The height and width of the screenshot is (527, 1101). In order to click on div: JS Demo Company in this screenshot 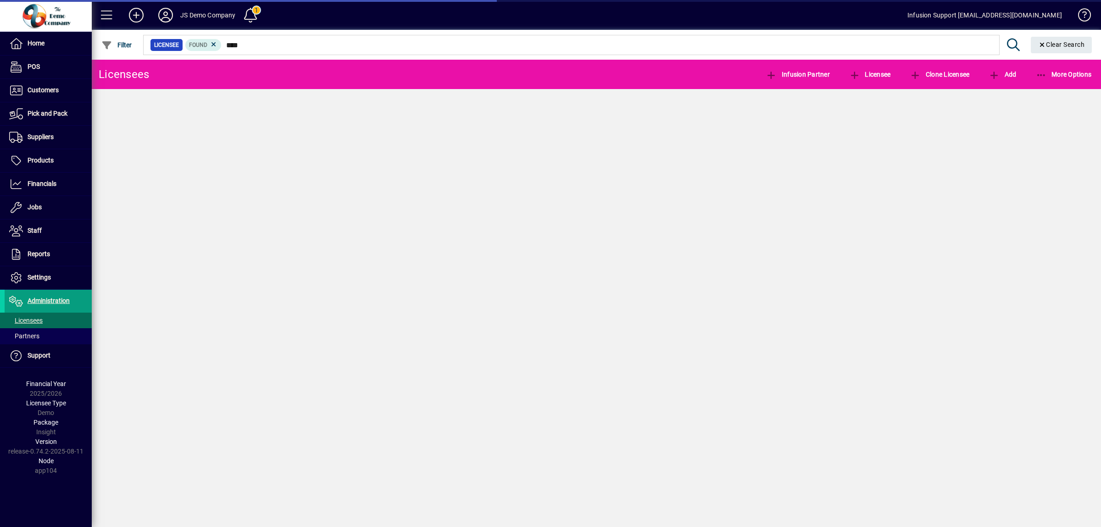, I will do `click(208, 15)`.